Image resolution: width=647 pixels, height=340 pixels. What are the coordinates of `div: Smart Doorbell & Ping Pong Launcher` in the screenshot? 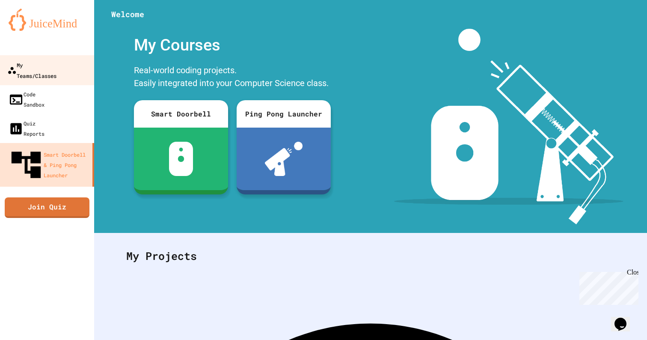 It's located at (49, 165).